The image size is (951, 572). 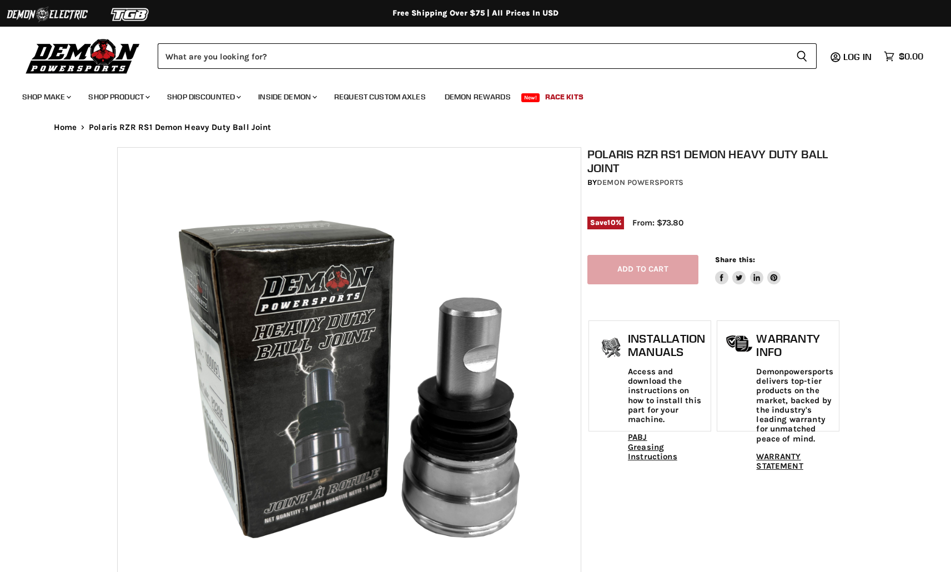 What do you see at coordinates (531, 98) in the screenshot?
I see `span: New!` at bounding box center [531, 98].